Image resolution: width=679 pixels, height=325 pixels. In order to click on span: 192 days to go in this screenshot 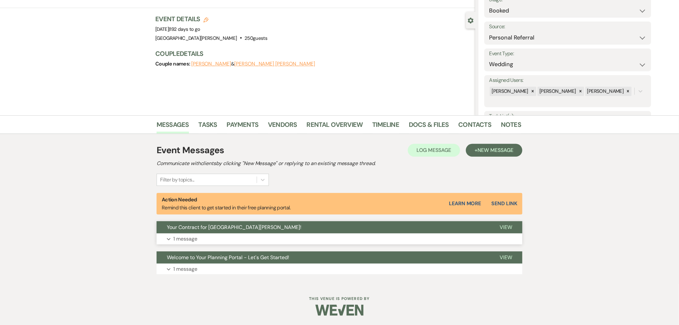, I will do `click(185, 29)`.